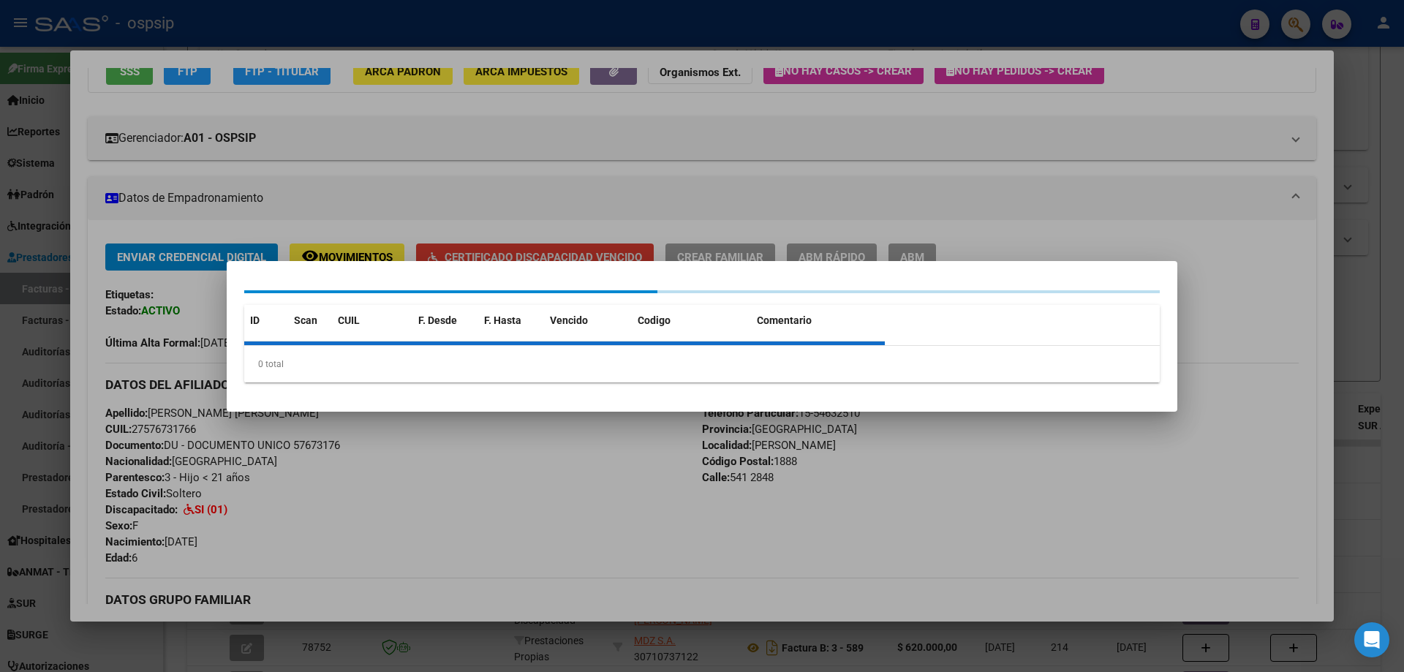 The image size is (1404, 672). What do you see at coordinates (654, 320) in the screenshot?
I see `span: Codigo` at bounding box center [654, 320].